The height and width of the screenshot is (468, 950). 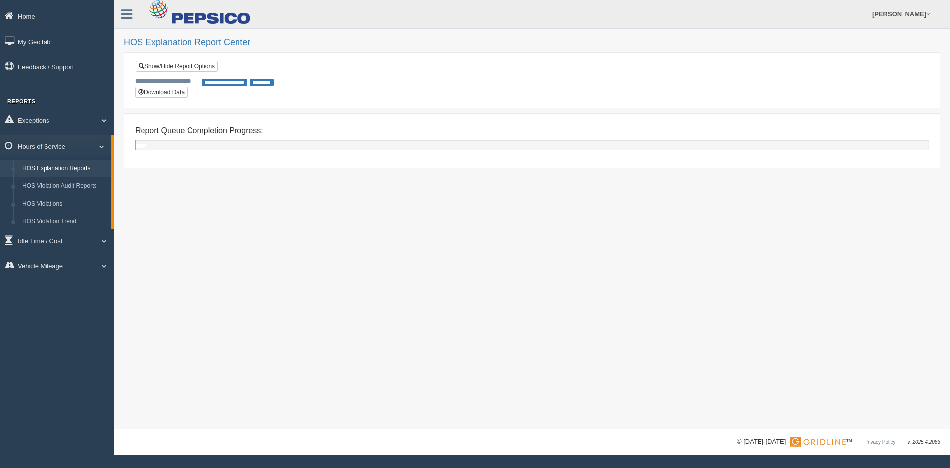 I want to click on a: HOS Violations, so click(x=64, y=204).